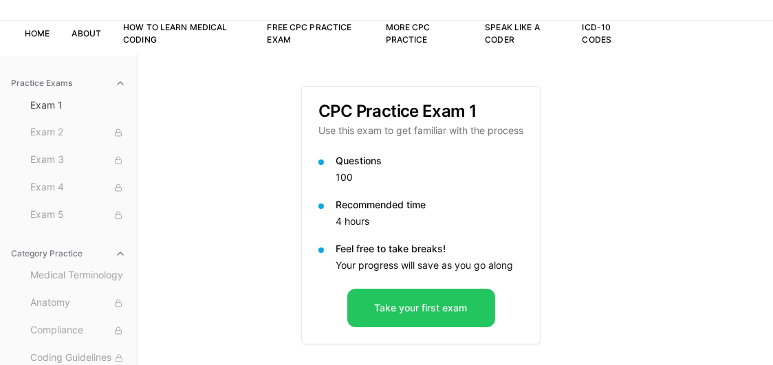 The image size is (773, 365). What do you see at coordinates (429, 205) in the screenshot?
I see `p: Recommended time` at bounding box center [429, 205].